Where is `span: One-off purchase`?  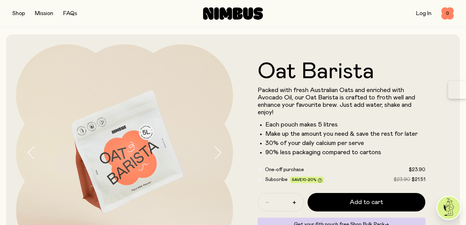 span: One-off purchase is located at coordinates (284, 170).